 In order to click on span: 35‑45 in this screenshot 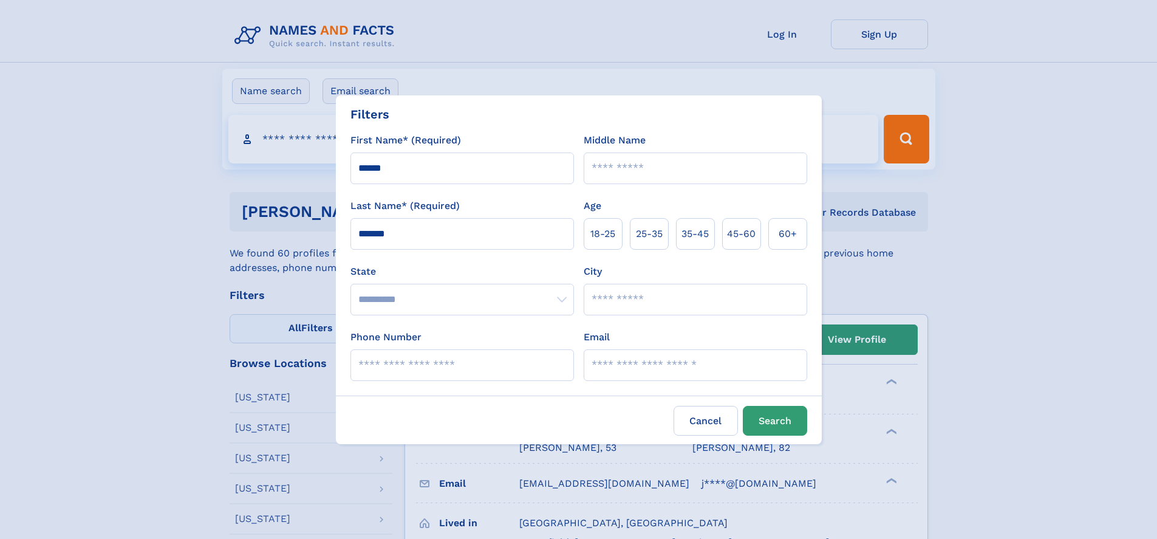, I will do `click(695, 234)`.